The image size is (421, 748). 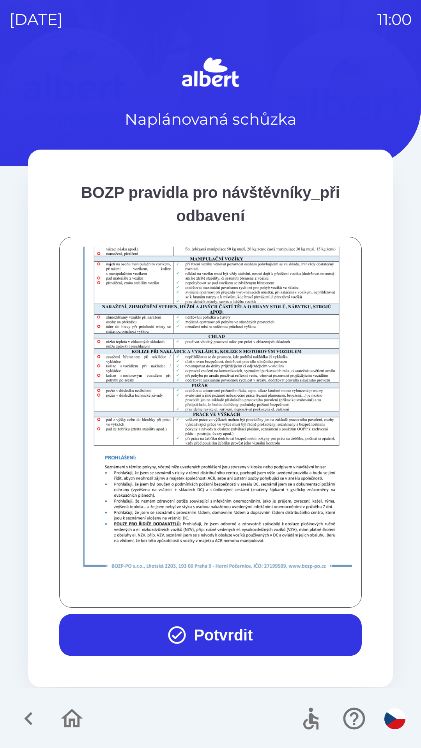 What do you see at coordinates (210, 204) in the screenshot?
I see `div: BOZP pravidla pro návštěvníky_při odbavení` at bounding box center [210, 204].